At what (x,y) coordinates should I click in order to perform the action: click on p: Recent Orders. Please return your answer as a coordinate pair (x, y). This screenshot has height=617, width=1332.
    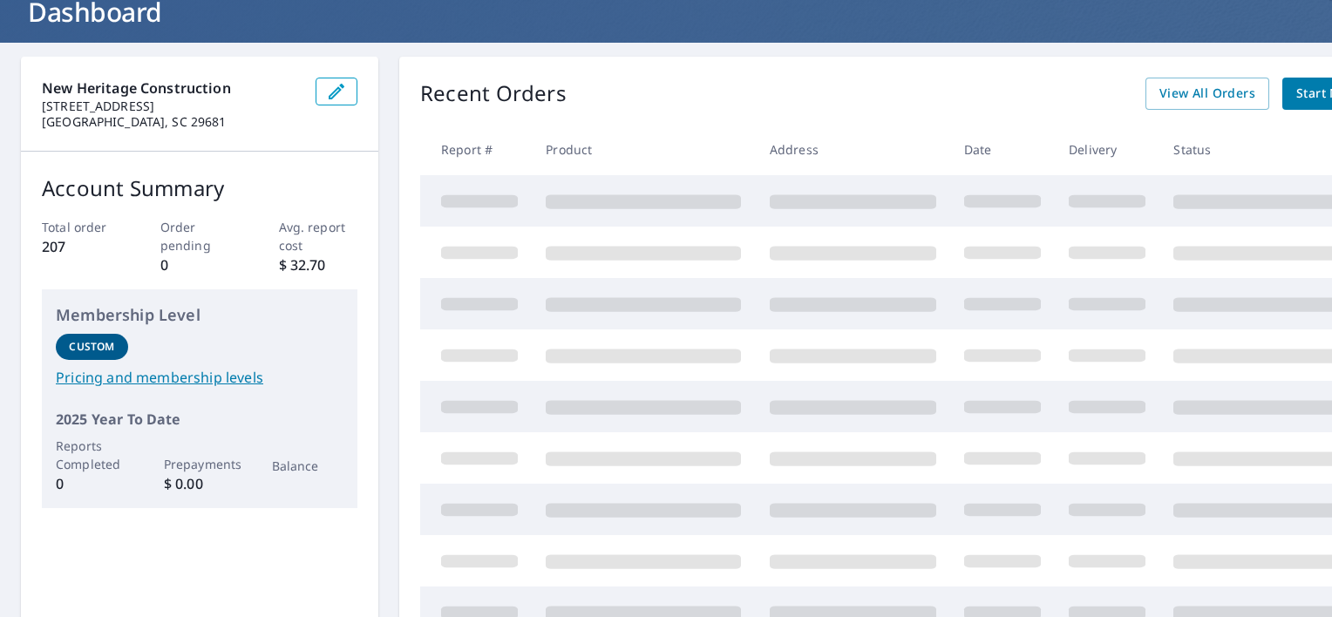
    Looking at the image, I should click on (493, 93).